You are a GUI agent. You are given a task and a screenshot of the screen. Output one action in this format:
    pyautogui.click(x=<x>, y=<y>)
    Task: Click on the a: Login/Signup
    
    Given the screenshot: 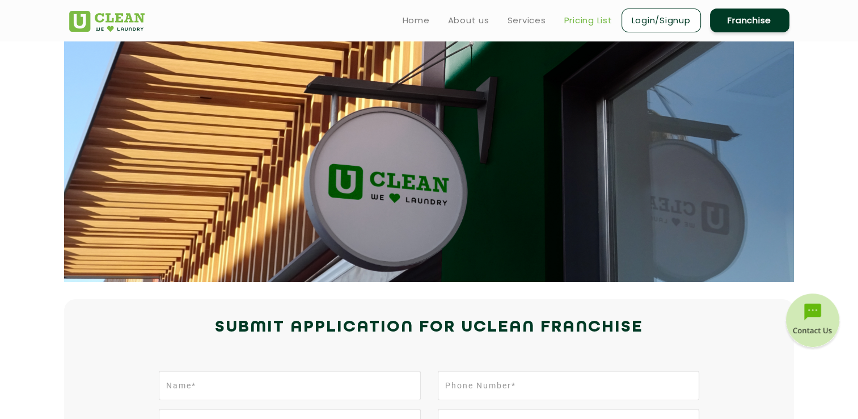 What is the action you would take?
    pyautogui.click(x=661, y=20)
    